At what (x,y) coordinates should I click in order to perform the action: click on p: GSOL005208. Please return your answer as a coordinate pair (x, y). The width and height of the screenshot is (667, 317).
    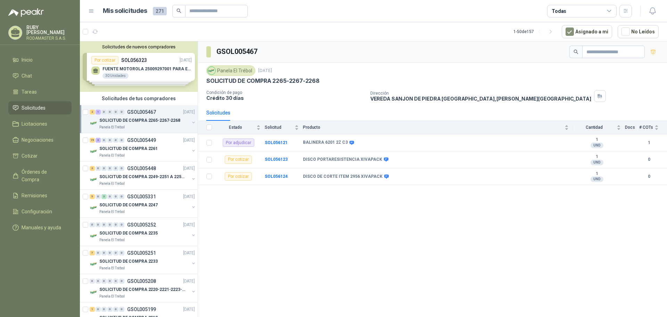
    Looking at the image, I should click on (141, 281).